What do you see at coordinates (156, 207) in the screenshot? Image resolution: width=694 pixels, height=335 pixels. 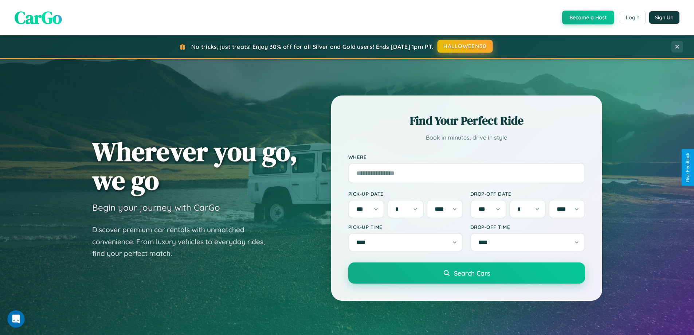 I see `h3: Begin your journey with CarGo` at bounding box center [156, 207].